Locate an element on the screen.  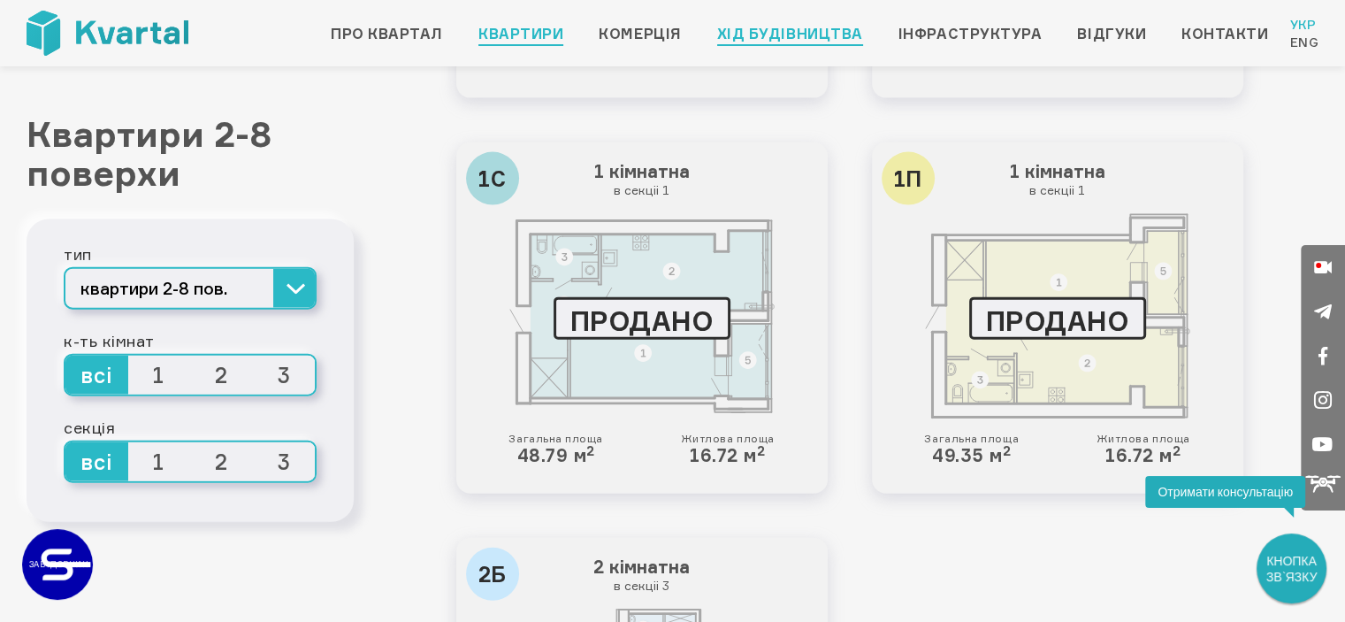
a: Хід будівництва is located at coordinates (790, 34).